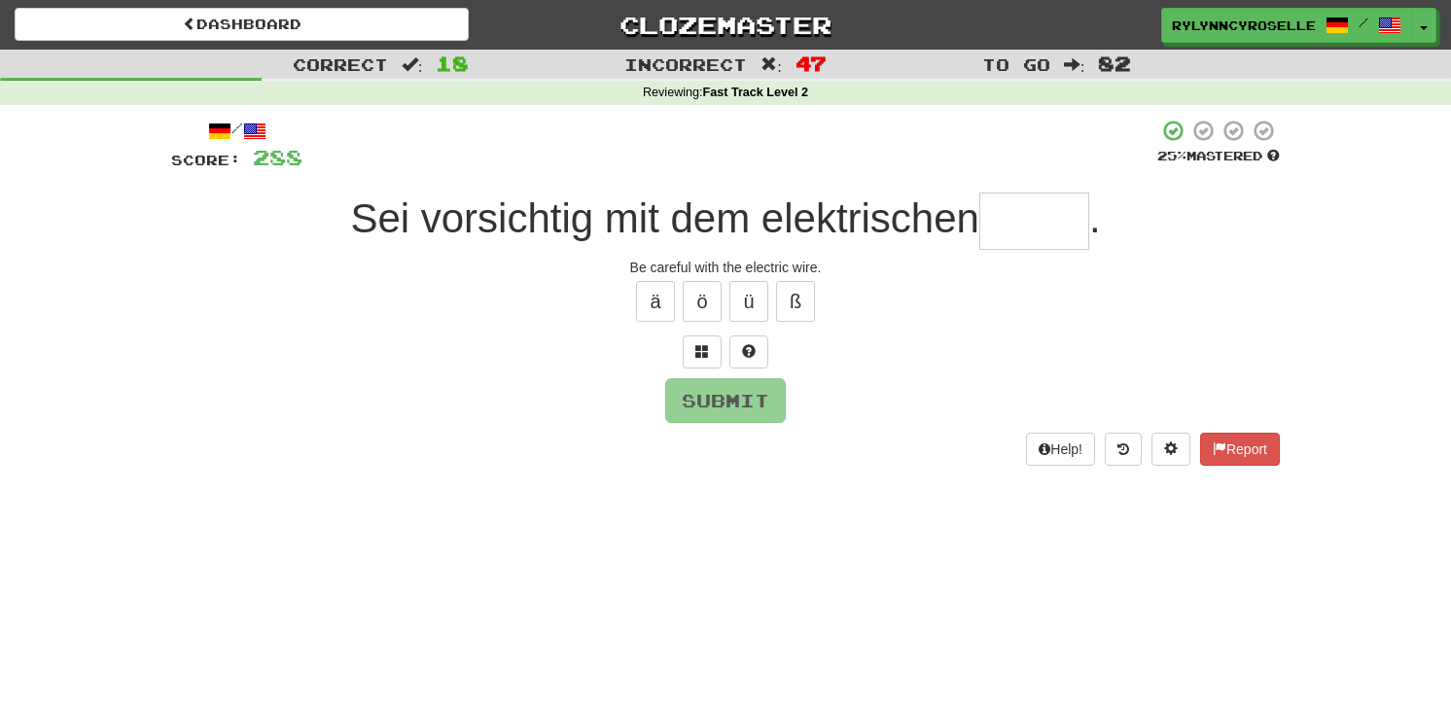 The image size is (1451, 702). I want to click on a: Clozemaster, so click(724, 24).